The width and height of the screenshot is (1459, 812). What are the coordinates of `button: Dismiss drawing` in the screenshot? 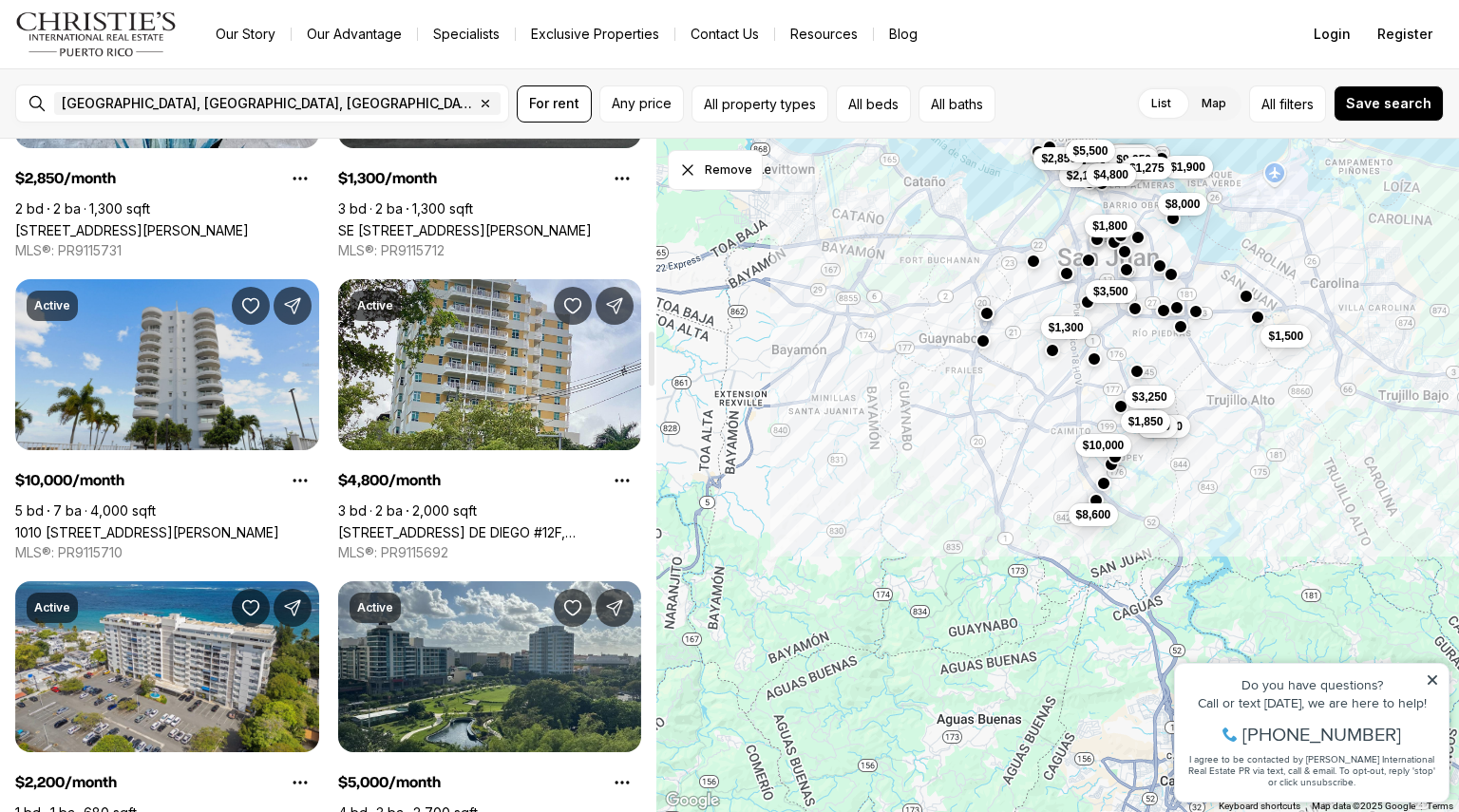 It's located at (715, 170).